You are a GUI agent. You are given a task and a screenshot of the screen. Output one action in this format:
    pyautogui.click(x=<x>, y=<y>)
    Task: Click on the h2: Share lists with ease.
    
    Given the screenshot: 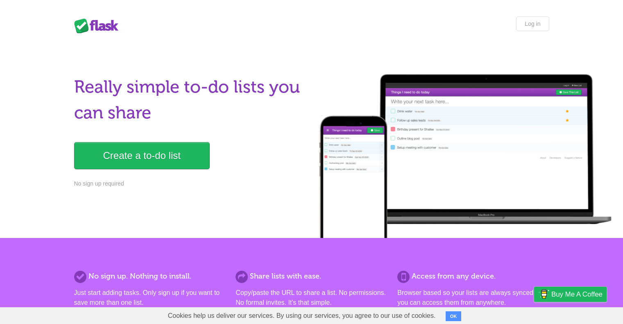 What is the action you would take?
    pyautogui.click(x=311, y=276)
    